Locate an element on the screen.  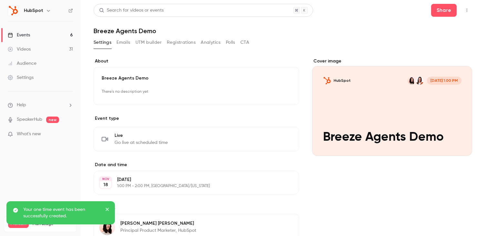
li: help-dropdown-opener is located at coordinates (40, 105).